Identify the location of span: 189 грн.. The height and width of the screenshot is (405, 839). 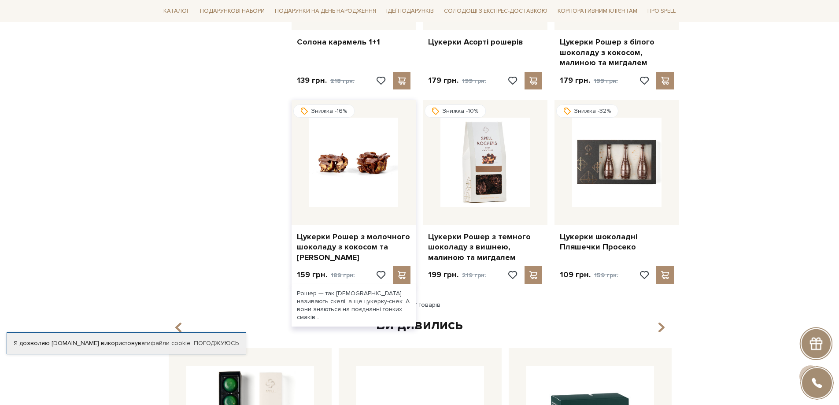
(343, 275).